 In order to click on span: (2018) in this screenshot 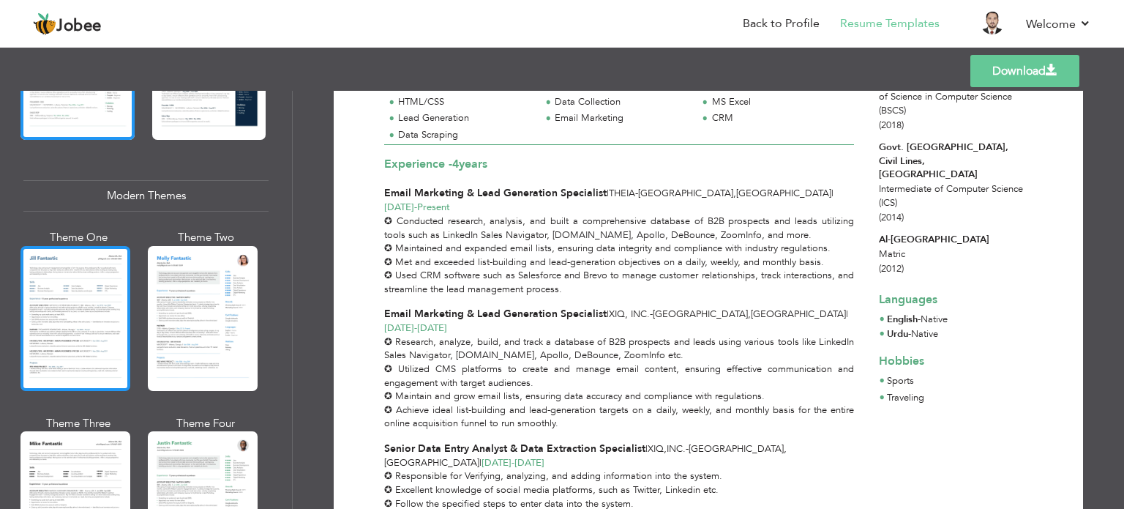, I will do `click(891, 125)`.